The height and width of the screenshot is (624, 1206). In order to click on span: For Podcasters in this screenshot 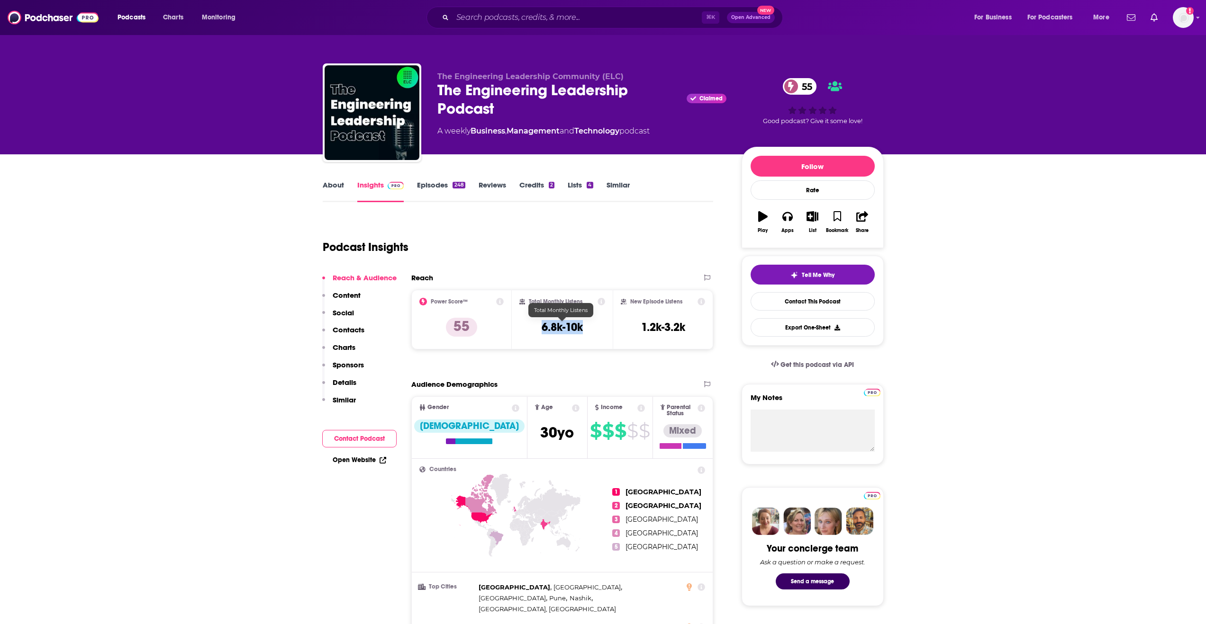, I will do `click(1050, 18)`.